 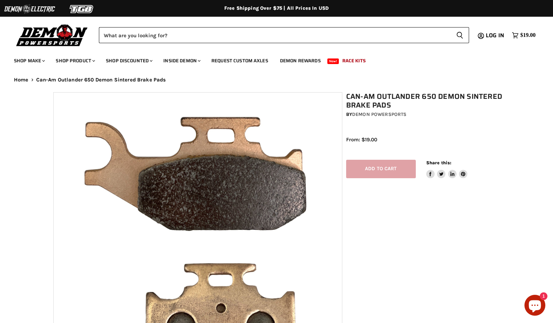 I want to click on ul: Main menu, so click(x=271, y=59).